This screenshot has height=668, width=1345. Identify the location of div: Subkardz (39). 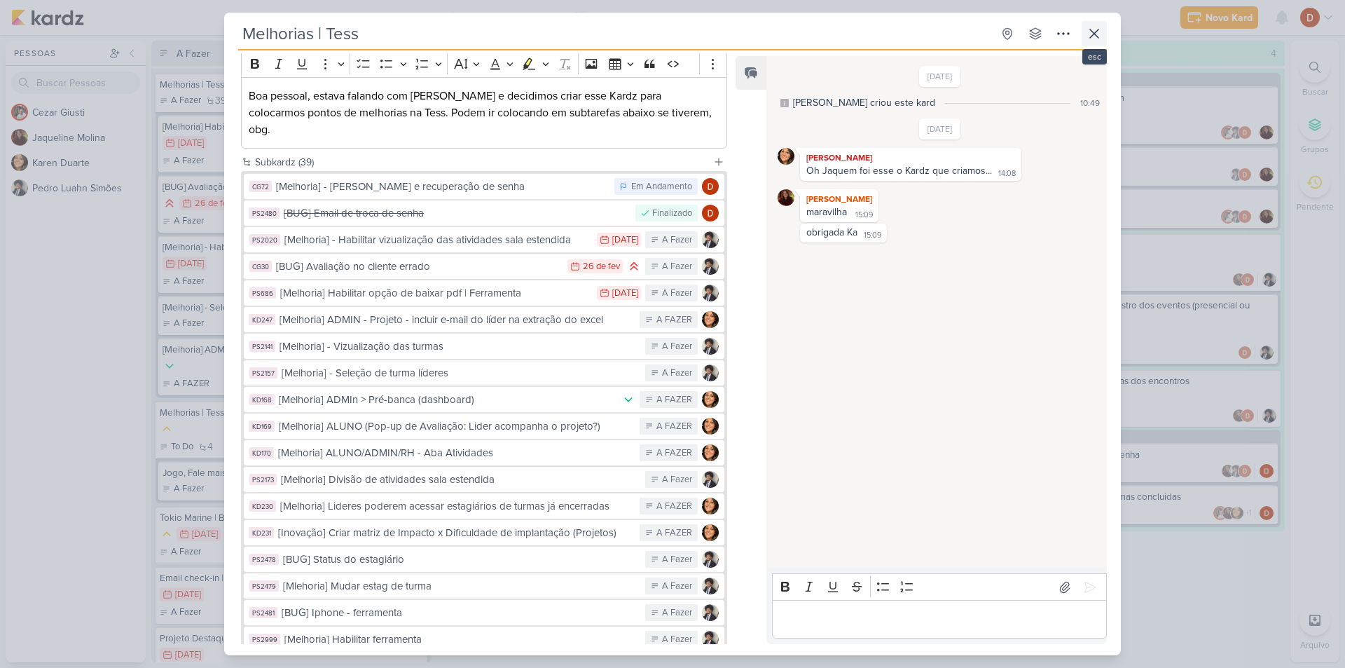
(481, 162).